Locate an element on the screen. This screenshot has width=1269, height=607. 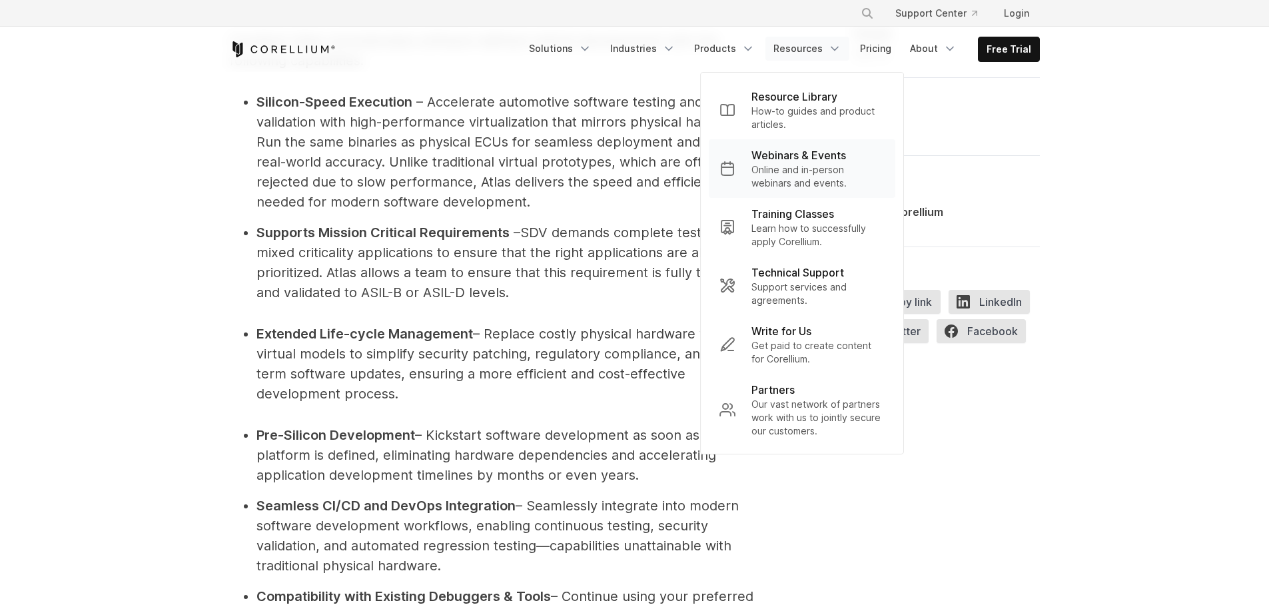
a: Write for Us Get paid to create content for Corellium. is located at coordinates (802, 344).